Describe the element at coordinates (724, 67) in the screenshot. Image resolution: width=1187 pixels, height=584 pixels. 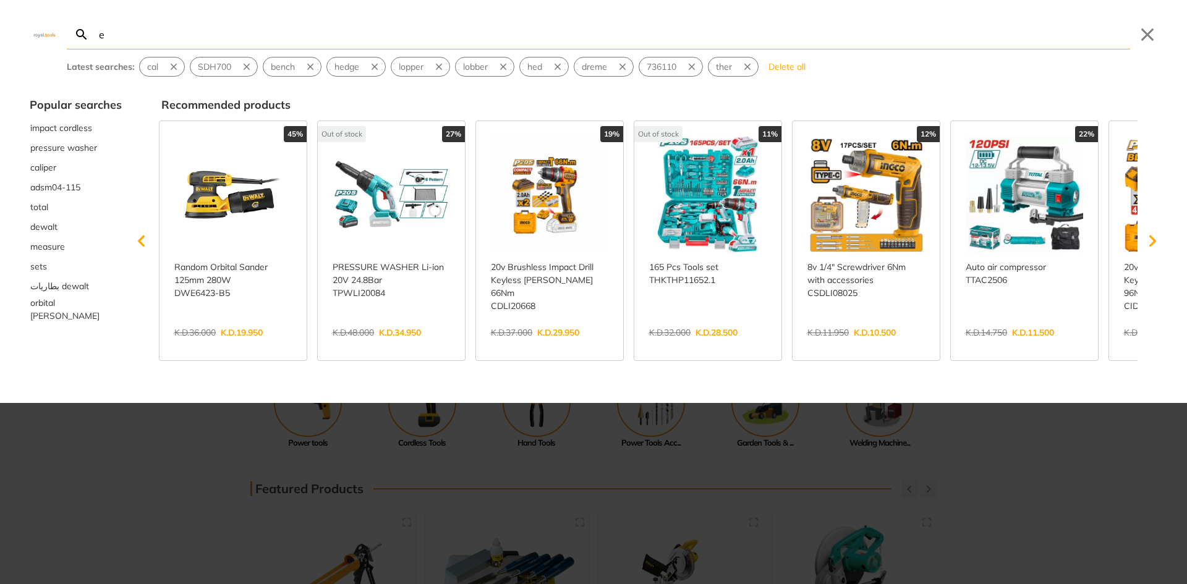
I see `button: Select suggestion: ther` at that location.